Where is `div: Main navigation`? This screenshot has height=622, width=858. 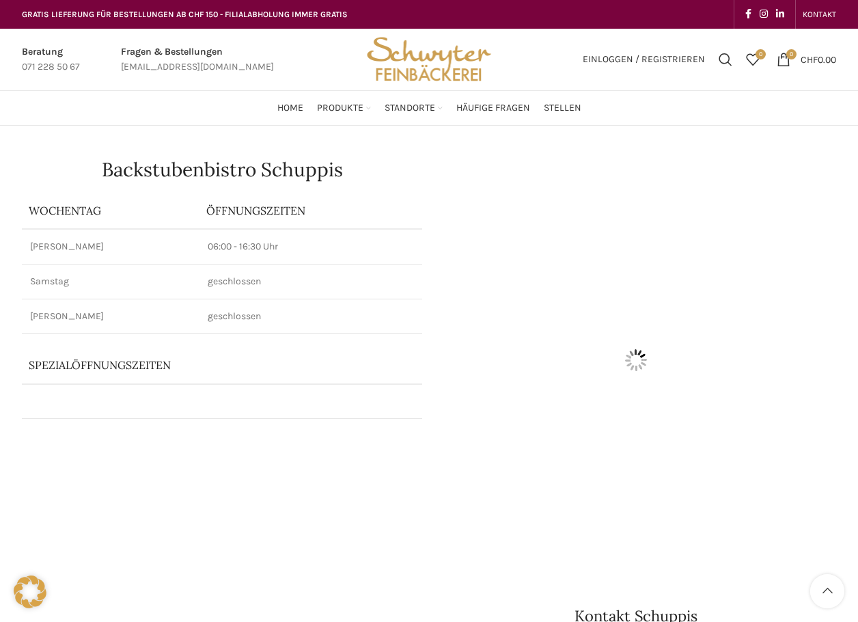 div: Main navigation is located at coordinates (429, 108).